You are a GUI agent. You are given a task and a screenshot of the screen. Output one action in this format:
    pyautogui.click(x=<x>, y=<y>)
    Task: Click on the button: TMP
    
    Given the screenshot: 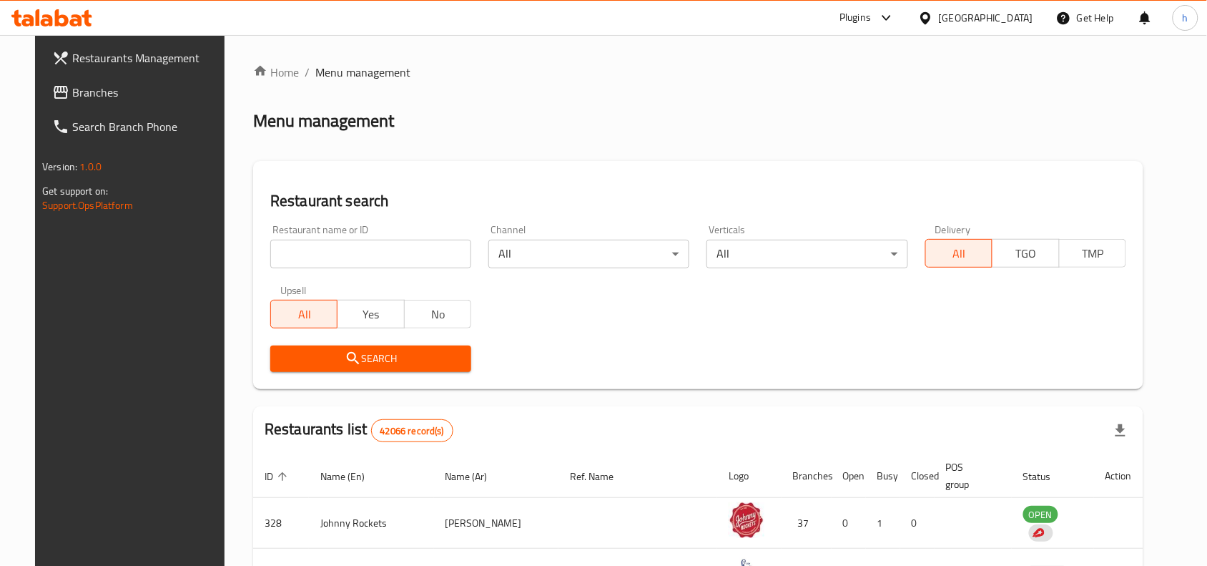 What is the action you would take?
    pyautogui.click(x=1093, y=253)
    